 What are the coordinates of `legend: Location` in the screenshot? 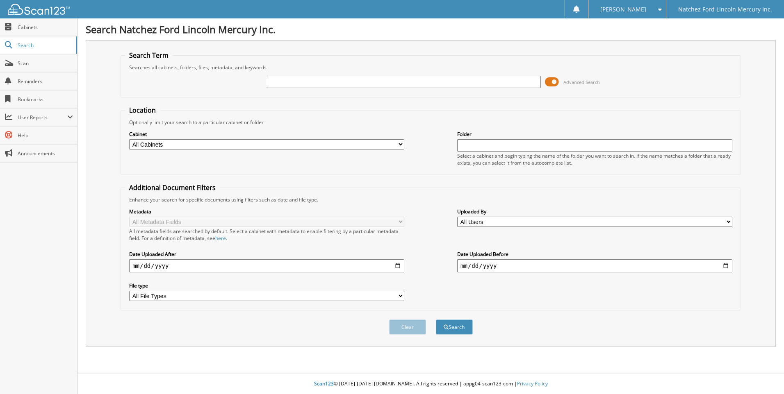 It's located at (142, 110).